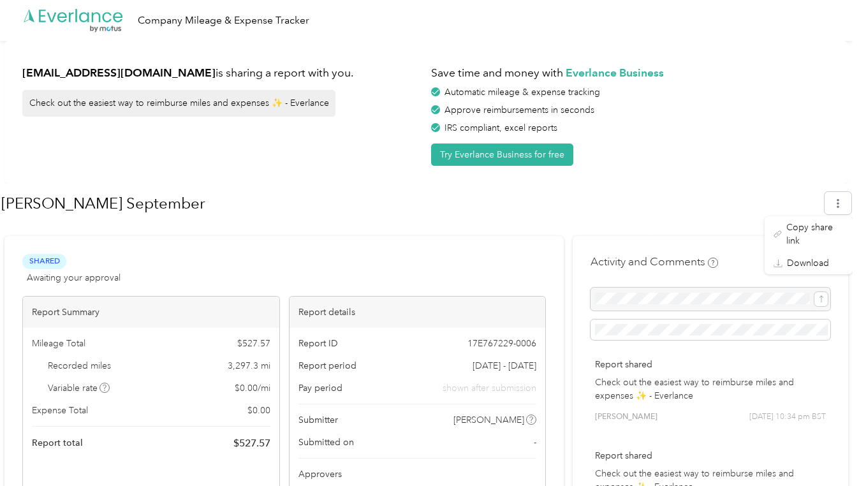  Describe the element at coordinates (320, 474) in the screenshot. I see `span: Approvers` at that location.